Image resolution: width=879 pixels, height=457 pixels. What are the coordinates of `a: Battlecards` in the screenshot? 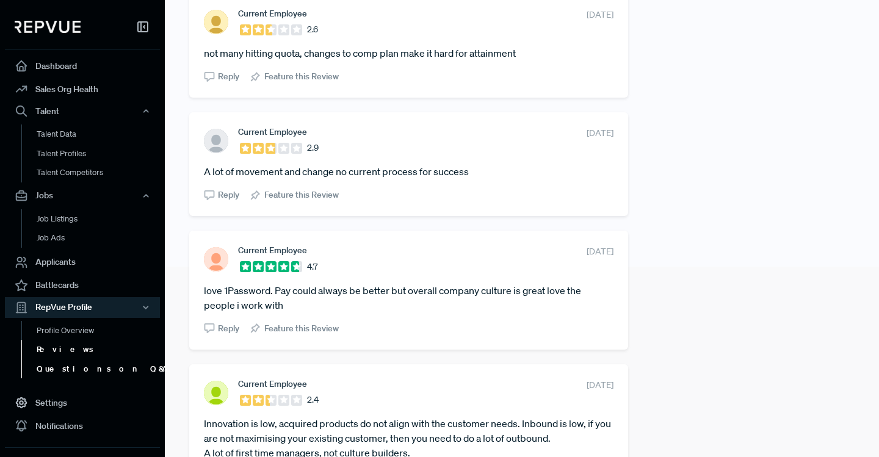 It's located at (82, 286).